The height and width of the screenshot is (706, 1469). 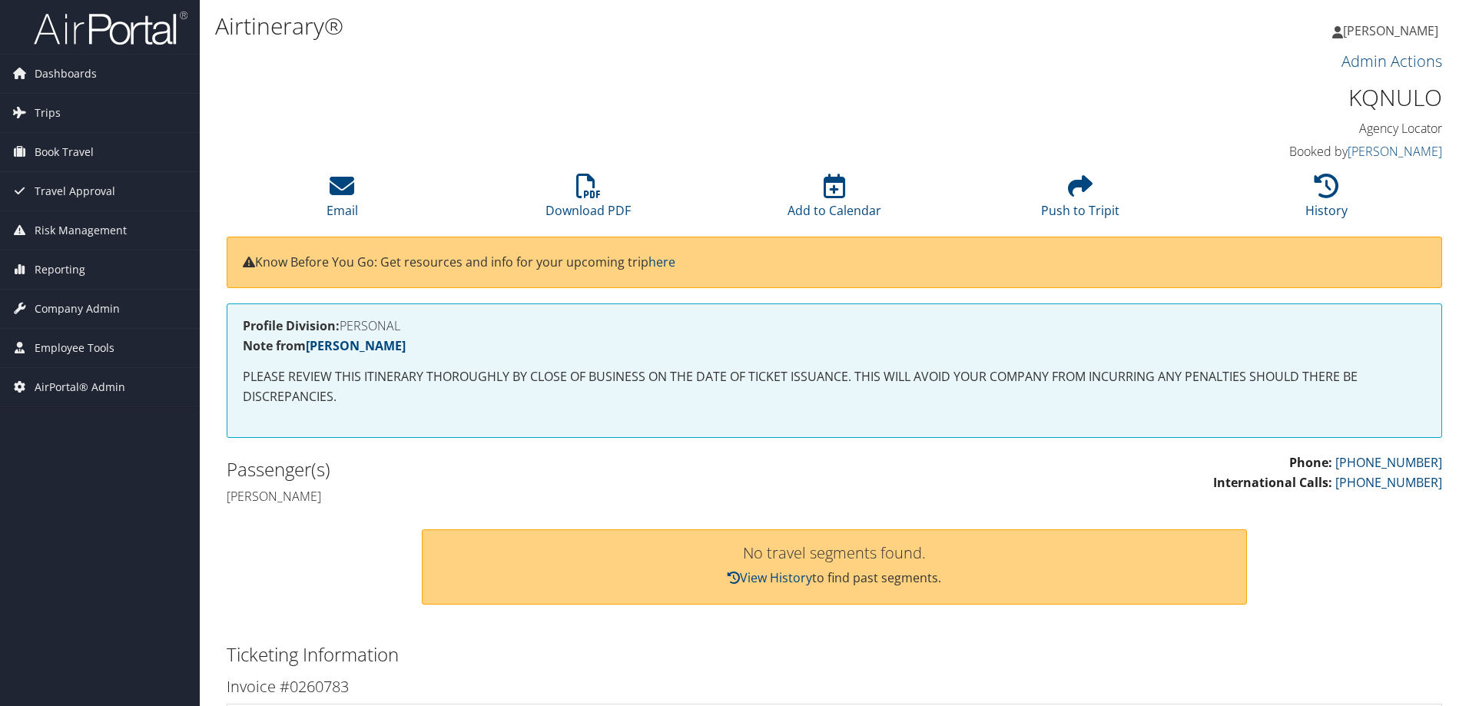 What do you see at coordinates (64, 152) in the screenshot?
I see `span: Book Travel` at bounding box center [64, 152].